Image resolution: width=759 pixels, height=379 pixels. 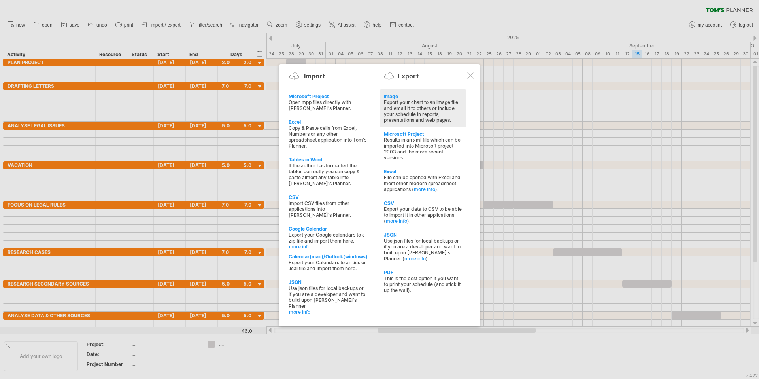 I want to click on div: Export, so click(x=408, y=76).